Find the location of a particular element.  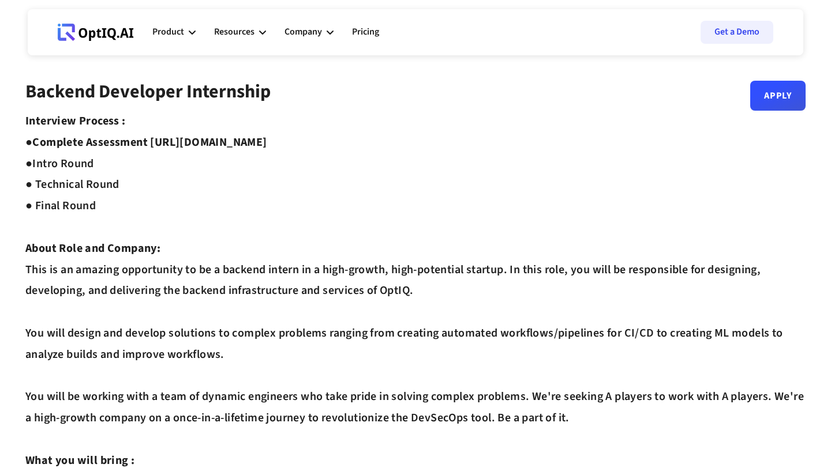

a: Webflow Homepage is located at coordinates (96, 32).